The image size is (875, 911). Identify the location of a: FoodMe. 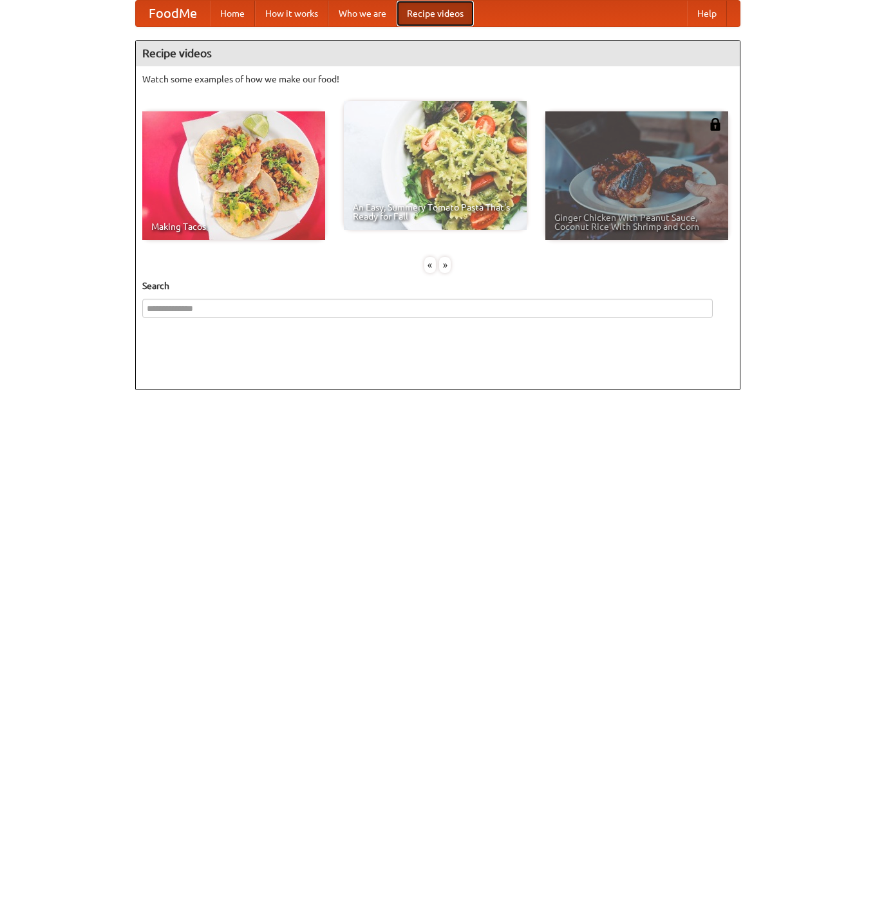
(173, 14).